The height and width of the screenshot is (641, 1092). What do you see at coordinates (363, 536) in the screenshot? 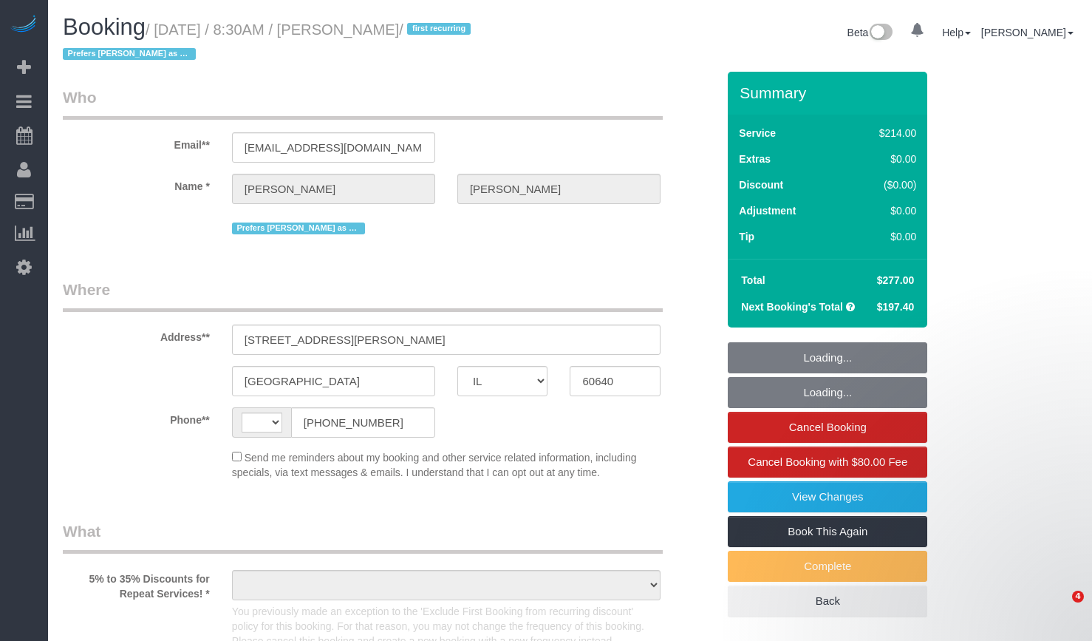
I see `legend: What` at bounding box center [363, 536].